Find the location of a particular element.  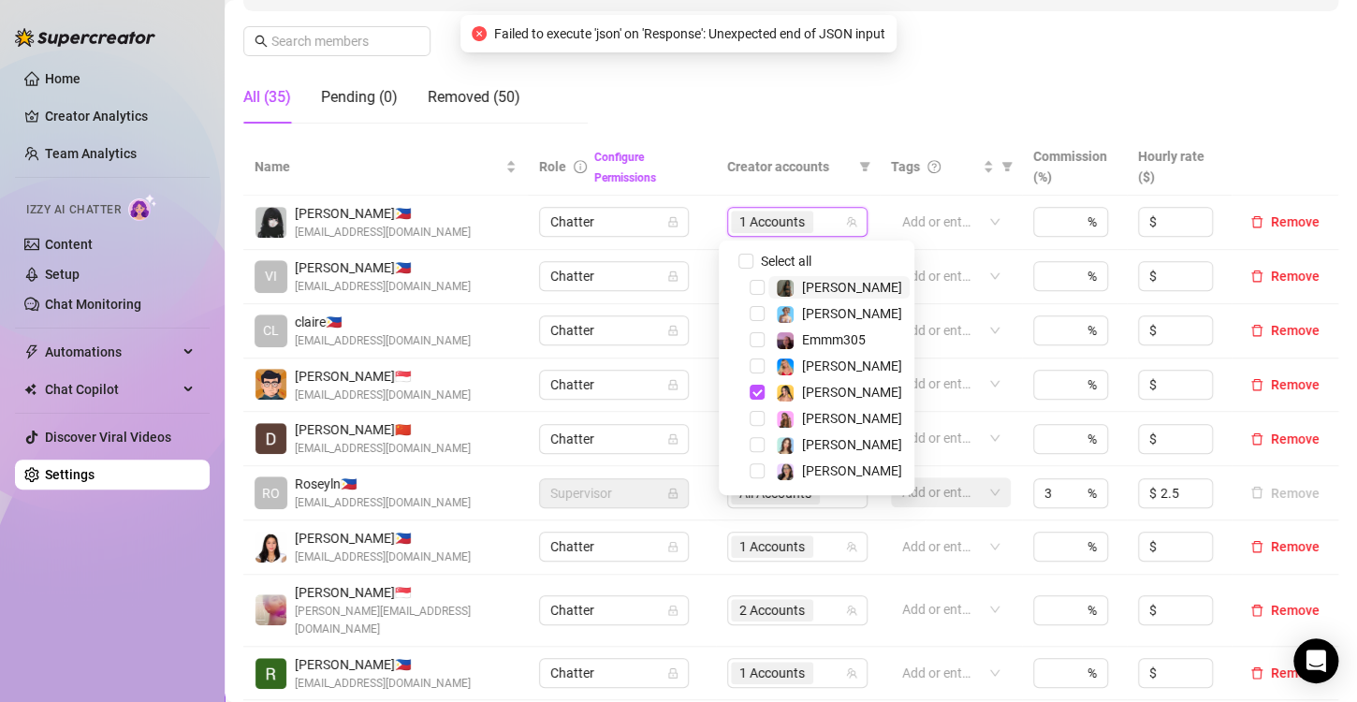

span: Creator accounts is located at coordinates (789, 167).